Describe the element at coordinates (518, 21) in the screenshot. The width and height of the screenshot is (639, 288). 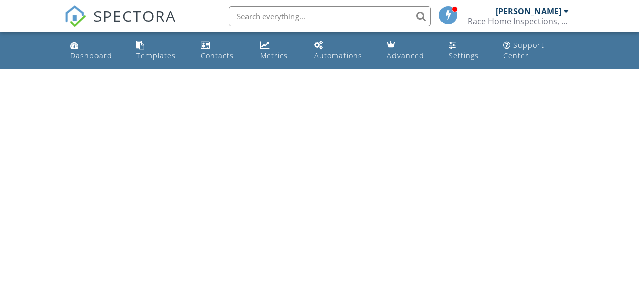
I see `div: Race Home Inspections, LLC` at that location.